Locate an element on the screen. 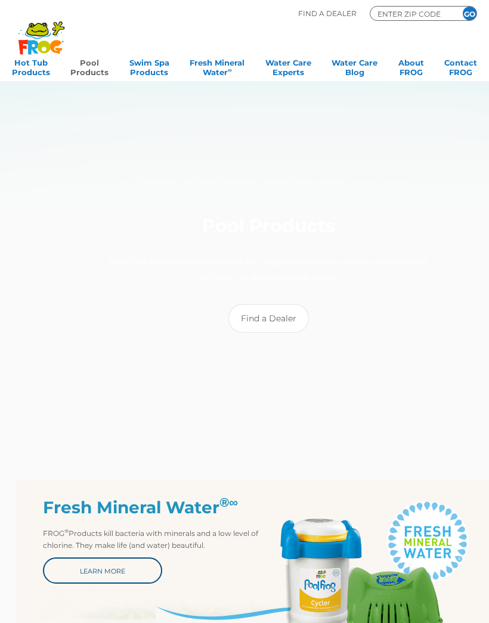 The width and height of the screenshot is (489, 623). input: GO is located at coordinates (469, 13).